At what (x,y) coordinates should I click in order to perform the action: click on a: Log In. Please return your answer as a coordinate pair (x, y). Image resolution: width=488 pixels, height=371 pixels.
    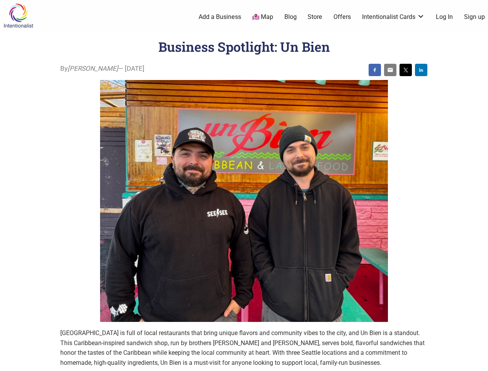
    Looking at the image, I should click on (445, 17).